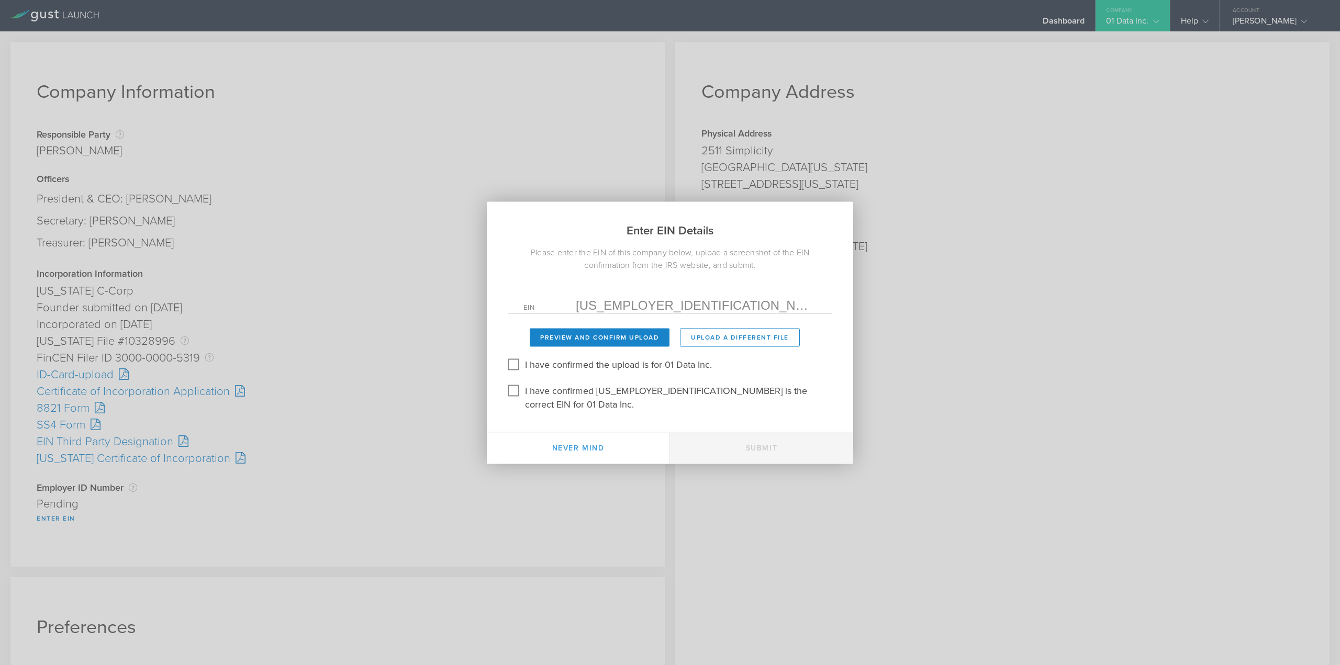 The image size is (1340, 665). Describe the element at coordinates (549, 308) in the screenshot. I see `label: EIN` at that location.